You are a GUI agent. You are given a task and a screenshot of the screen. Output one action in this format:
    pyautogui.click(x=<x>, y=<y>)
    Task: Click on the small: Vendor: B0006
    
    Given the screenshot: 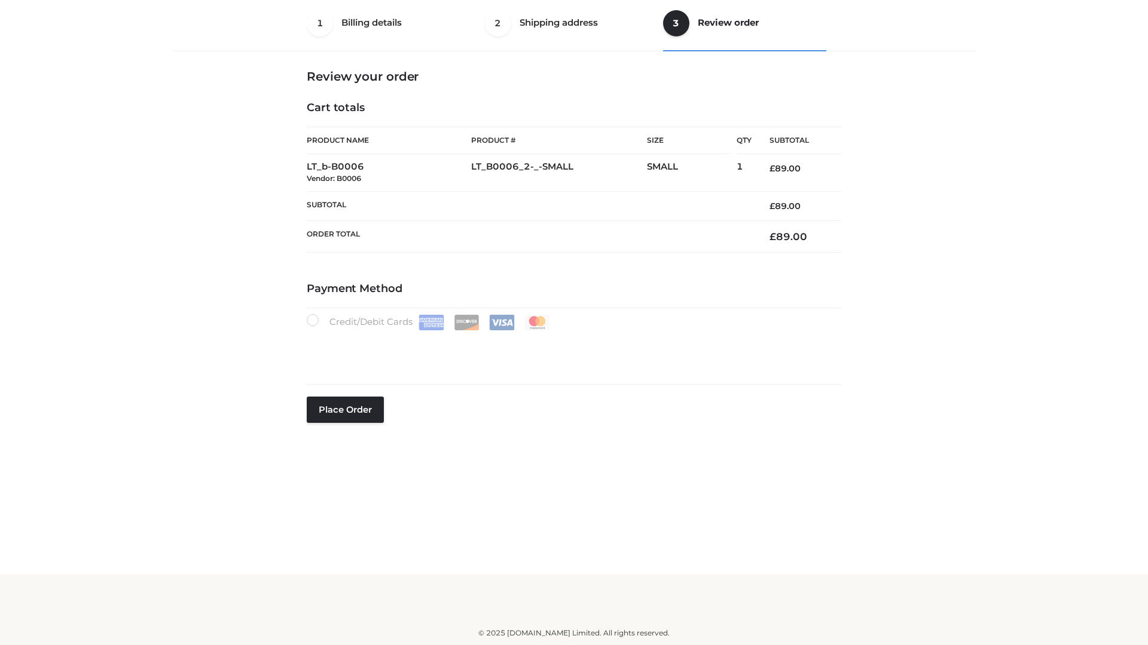 What is the action you would take?
    pyautogui.click(x=333, y=178)
    